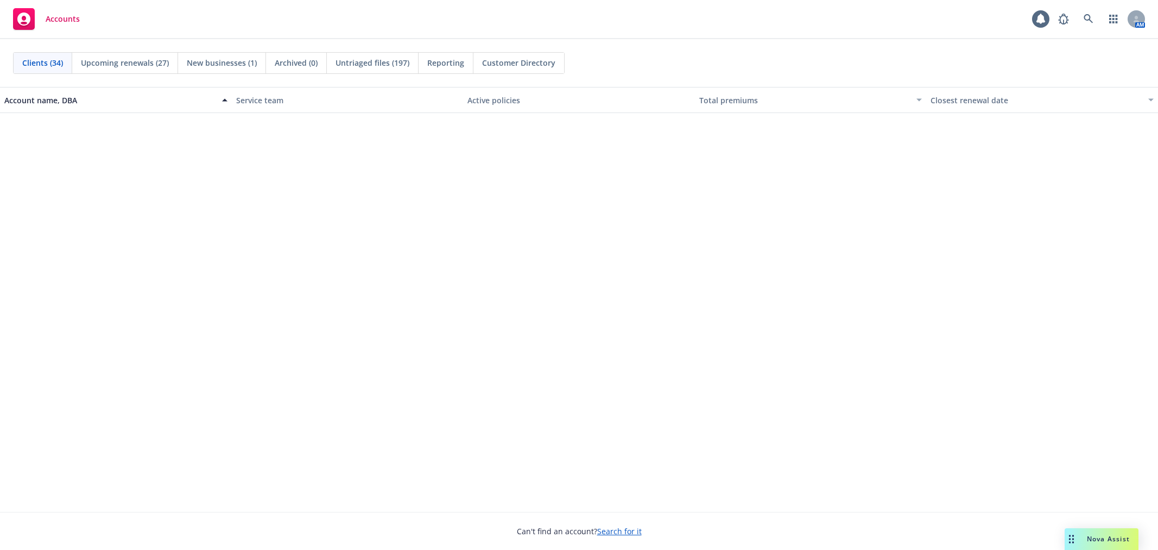 This screenshot has height=550, width=1158. What do you see at coordinates (46, 19) in the screenshot?
I see `a: Accounts` at bounding box center [46, 19].